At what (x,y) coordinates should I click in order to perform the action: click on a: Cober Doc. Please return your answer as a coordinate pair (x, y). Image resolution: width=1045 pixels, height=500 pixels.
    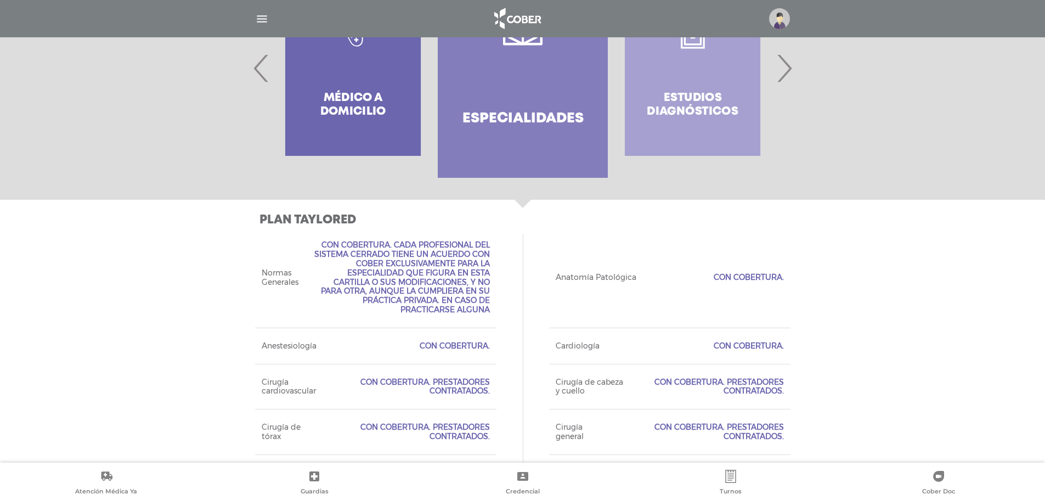
    Looking at the image, I should click on (938, 483).